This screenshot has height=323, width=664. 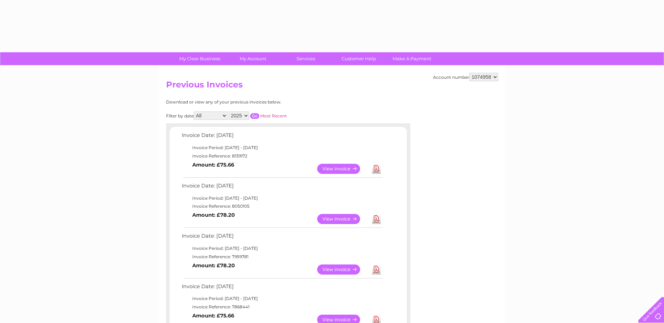 What do you see at coordinates (332, 87) in the screenshot?
I see `h2: Previous Invoices` at bounding box center [332, 87].